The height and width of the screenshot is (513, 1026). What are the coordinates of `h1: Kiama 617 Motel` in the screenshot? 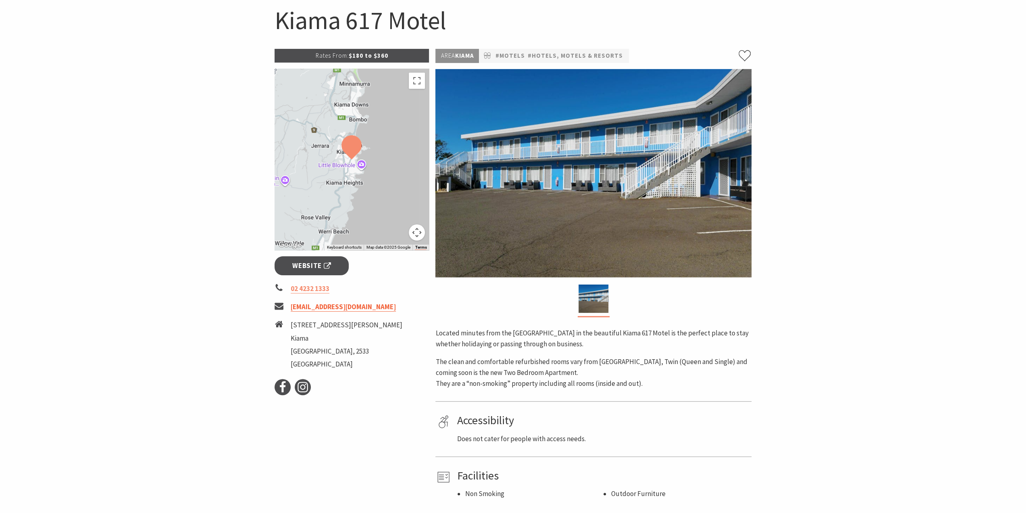 It's located at (513, 20).